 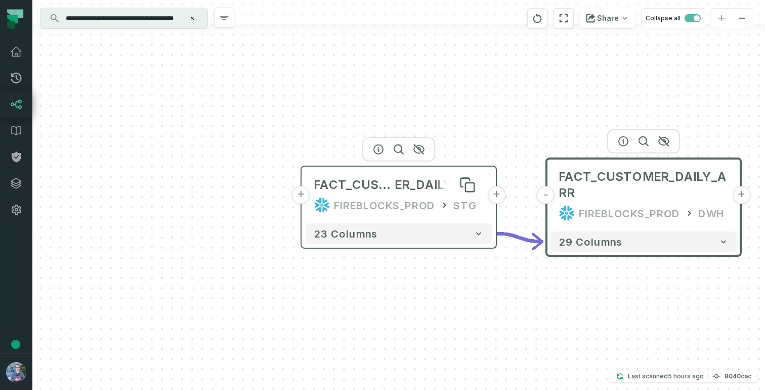 What do you see at coordinates (354, 185) in the screenshot?
I see `span: FACT_CUSTOM` at bounding box center [354, 185].